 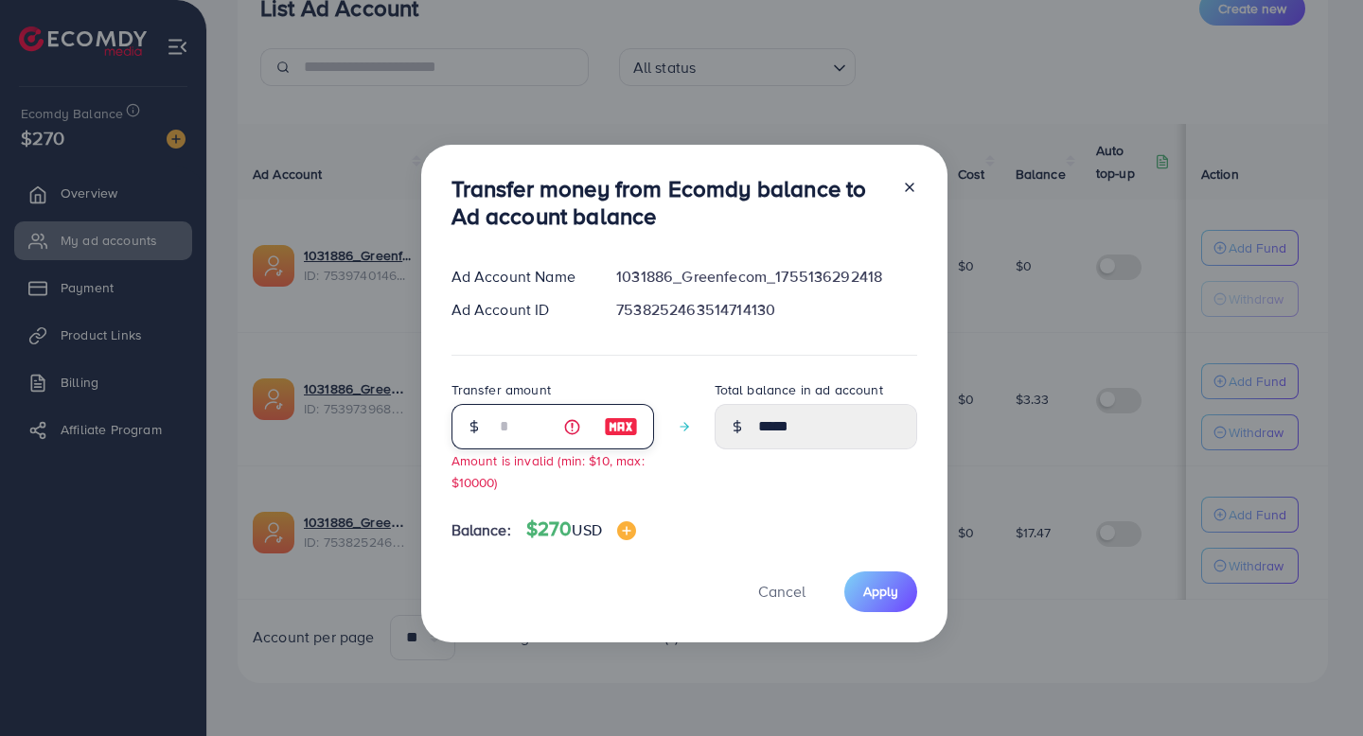 I want to click on span: Cancel, so click(x=782, y=591).